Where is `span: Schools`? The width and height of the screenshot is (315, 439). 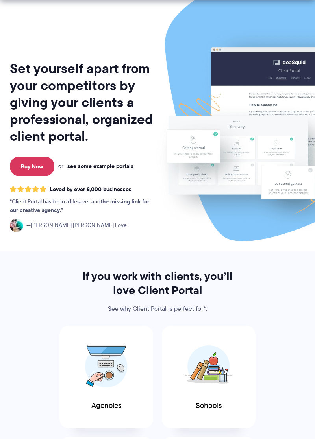 span: Schools is located at coordinates (209, 406).